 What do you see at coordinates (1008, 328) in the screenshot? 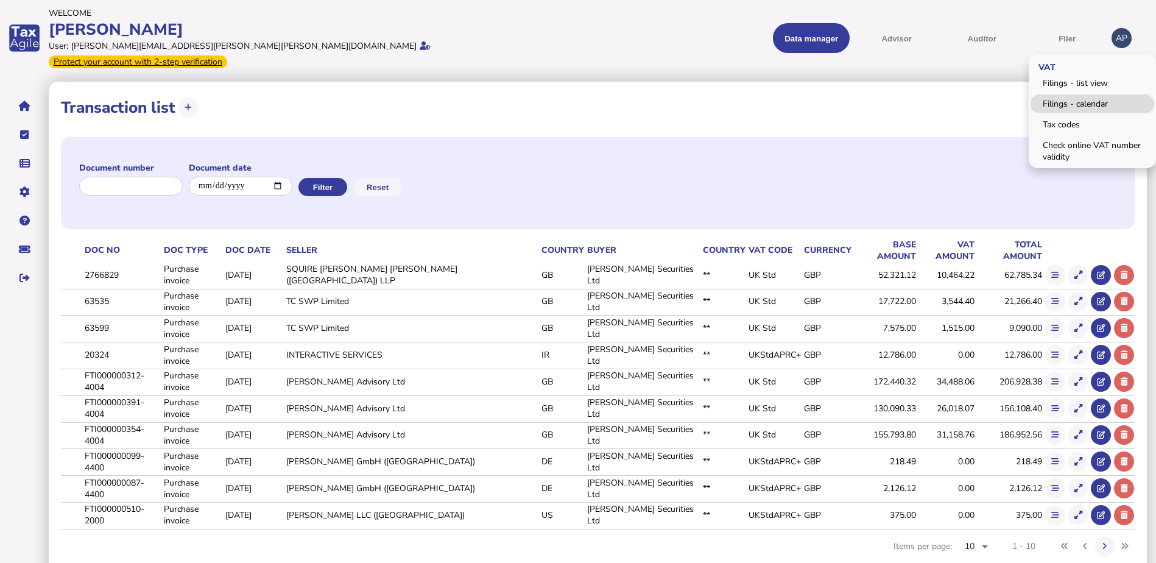
I see `td: 9,090.00` at bounding box center [1008, 328].